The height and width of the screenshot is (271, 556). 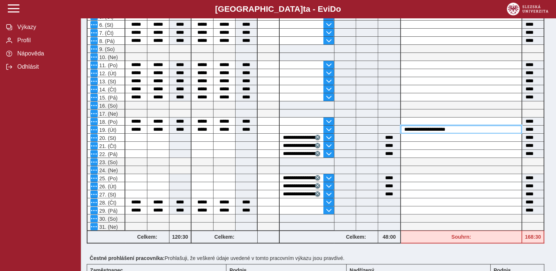 What do you see at coordinates (106, 25) in the screenshot?
I see `span: 6. (St)` at bounding box center [106, 25].